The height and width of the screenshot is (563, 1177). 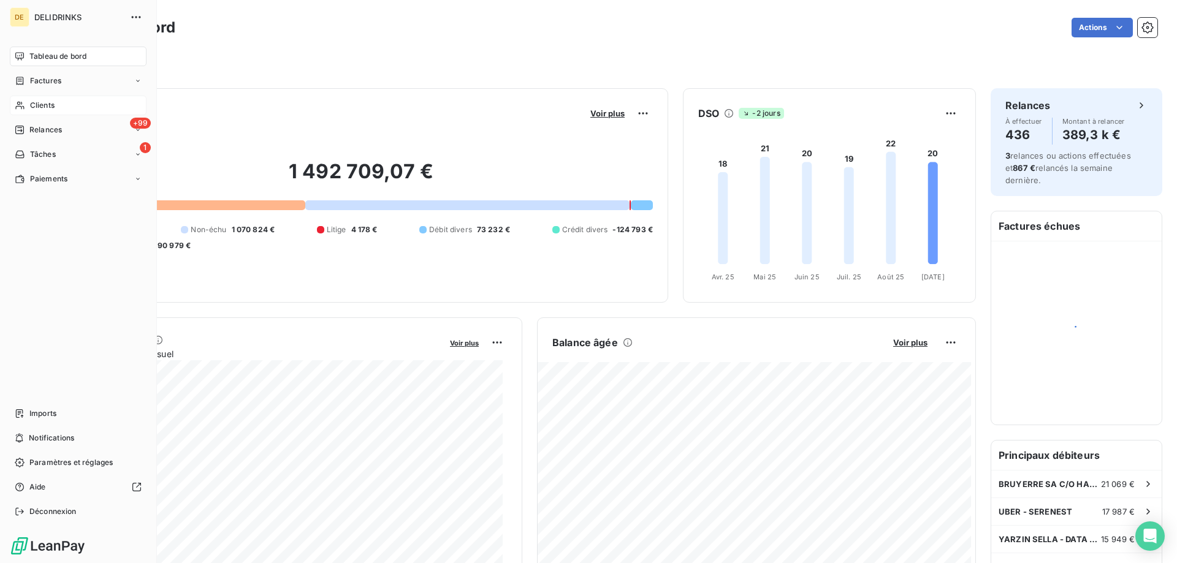 I want to click on tspan: Juil. 25, so click(x=849, y=277).